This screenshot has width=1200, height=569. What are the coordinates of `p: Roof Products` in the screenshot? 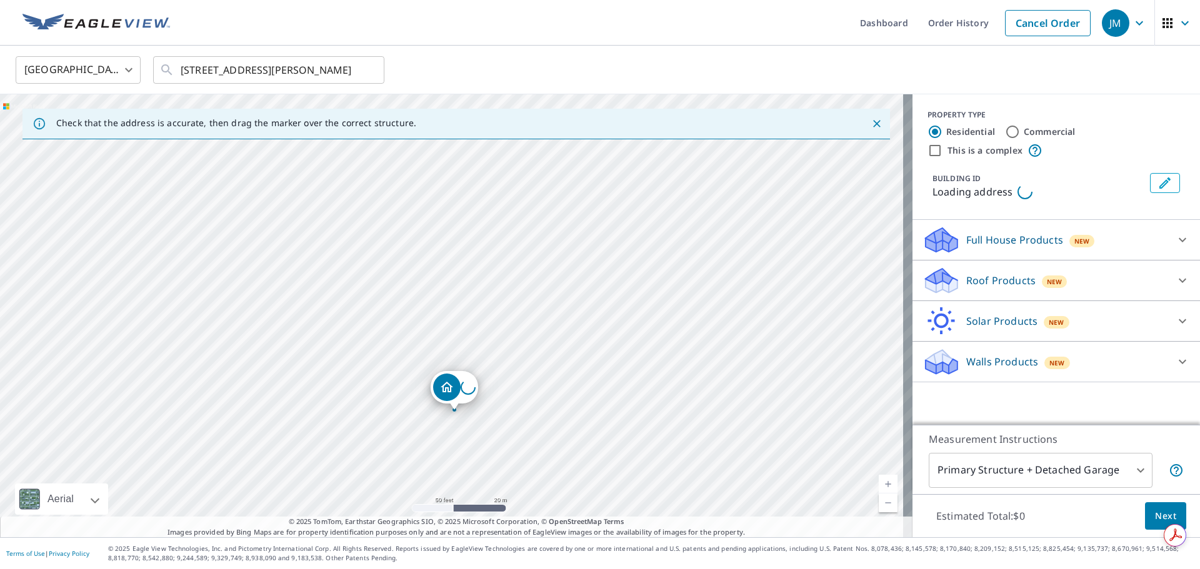 It's located at (1001, 281).